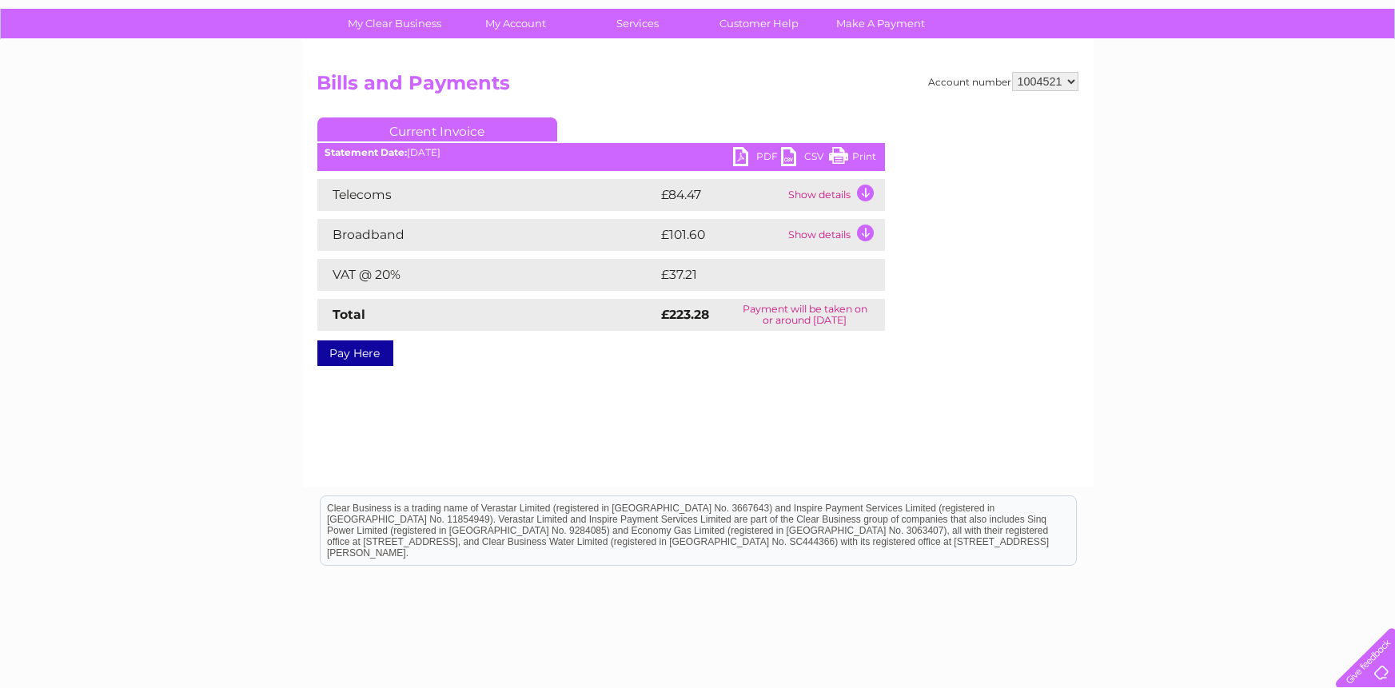  What do you see at coordinates (1267, 74) in the screenshot?
I see `a: Blog` at bounding box center [1267, 74].